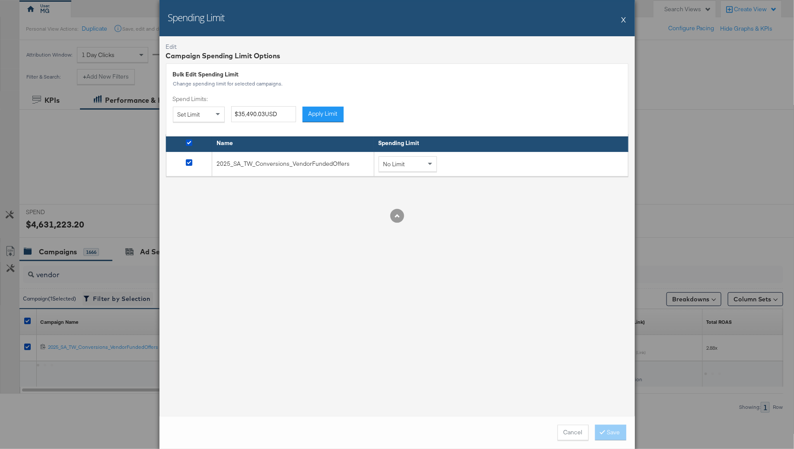  What do you see at coordinates (293, 143) in the screenshot?
I see `th: Name` at bounding box center [293, 143].